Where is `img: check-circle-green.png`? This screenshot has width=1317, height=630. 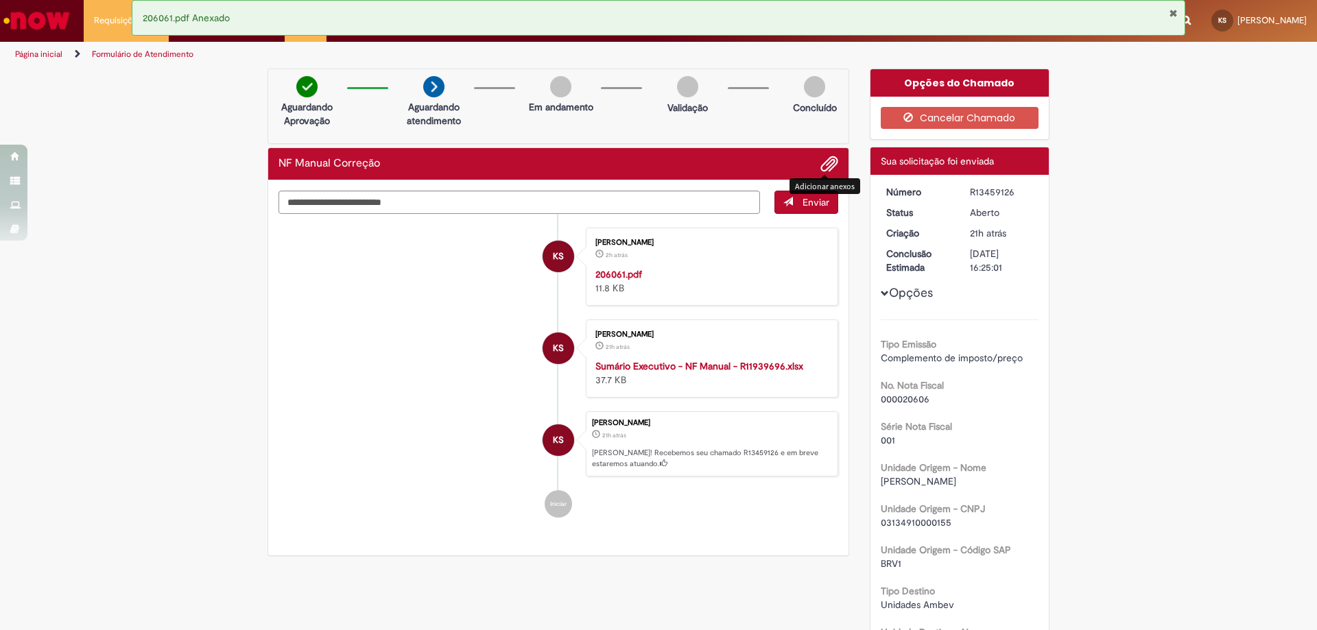
img: check-circle-green.png is located at coordinates (307, 86).